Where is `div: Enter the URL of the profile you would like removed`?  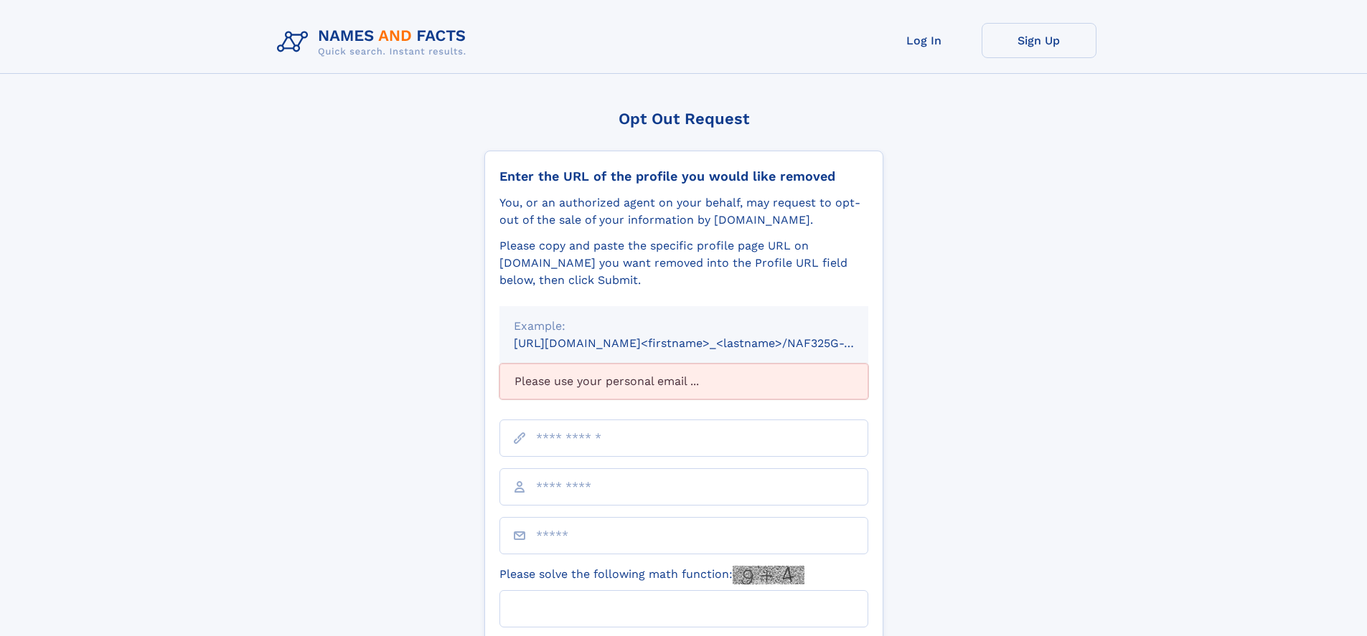
div: Enter the URL of the profile you would like removed is located at coordinates (684, 176).